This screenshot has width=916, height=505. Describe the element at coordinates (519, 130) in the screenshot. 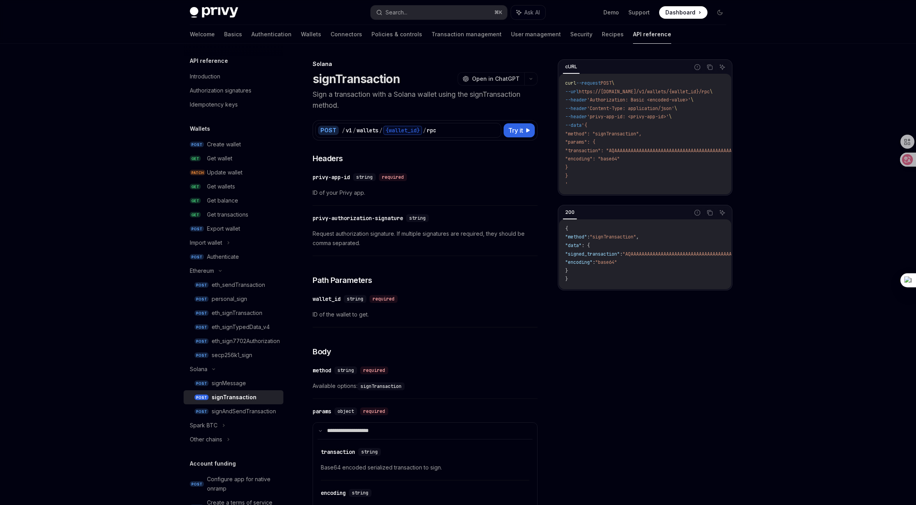

I see `button: Try it` at that location.